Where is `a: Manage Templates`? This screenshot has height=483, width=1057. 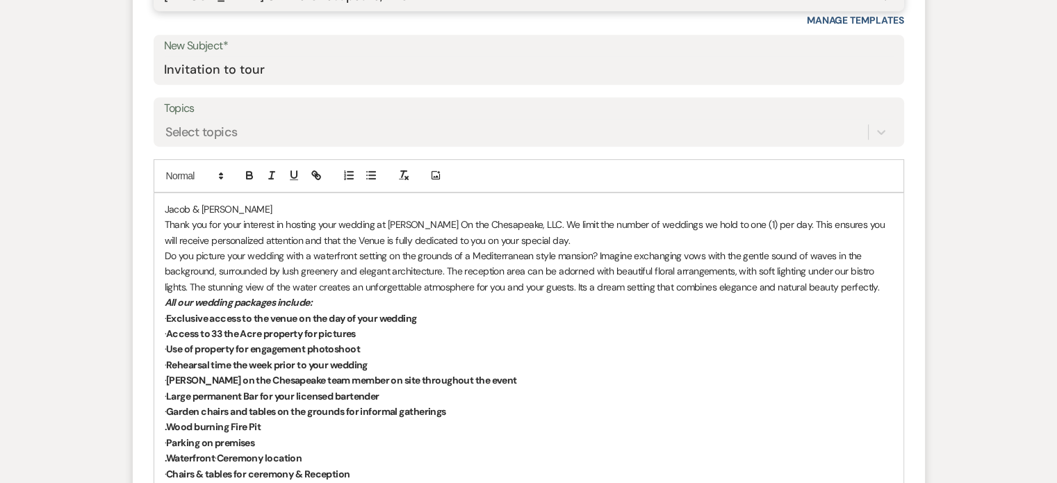
a: Manage Templates is located at coordinates (855, 20).